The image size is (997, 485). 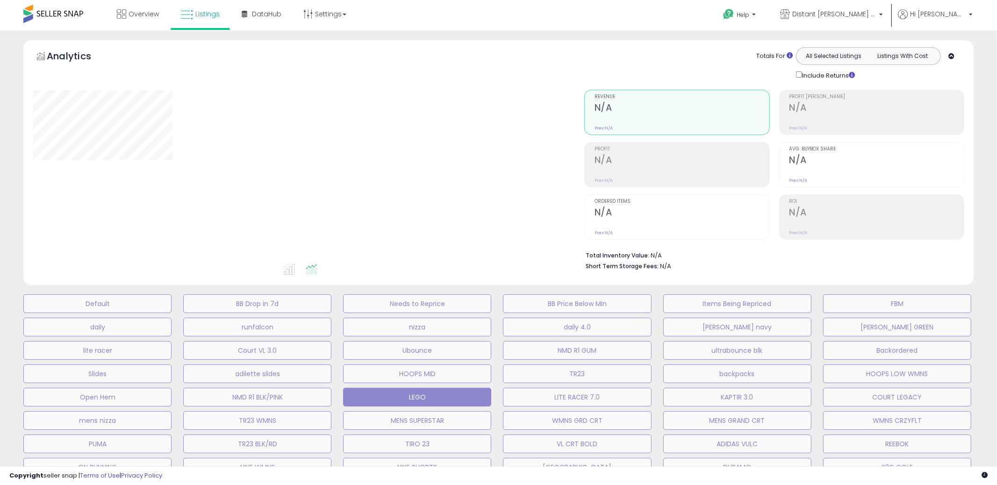 I want to click on button: HOOPS LOW WMNS, so click(x=897, y=374).